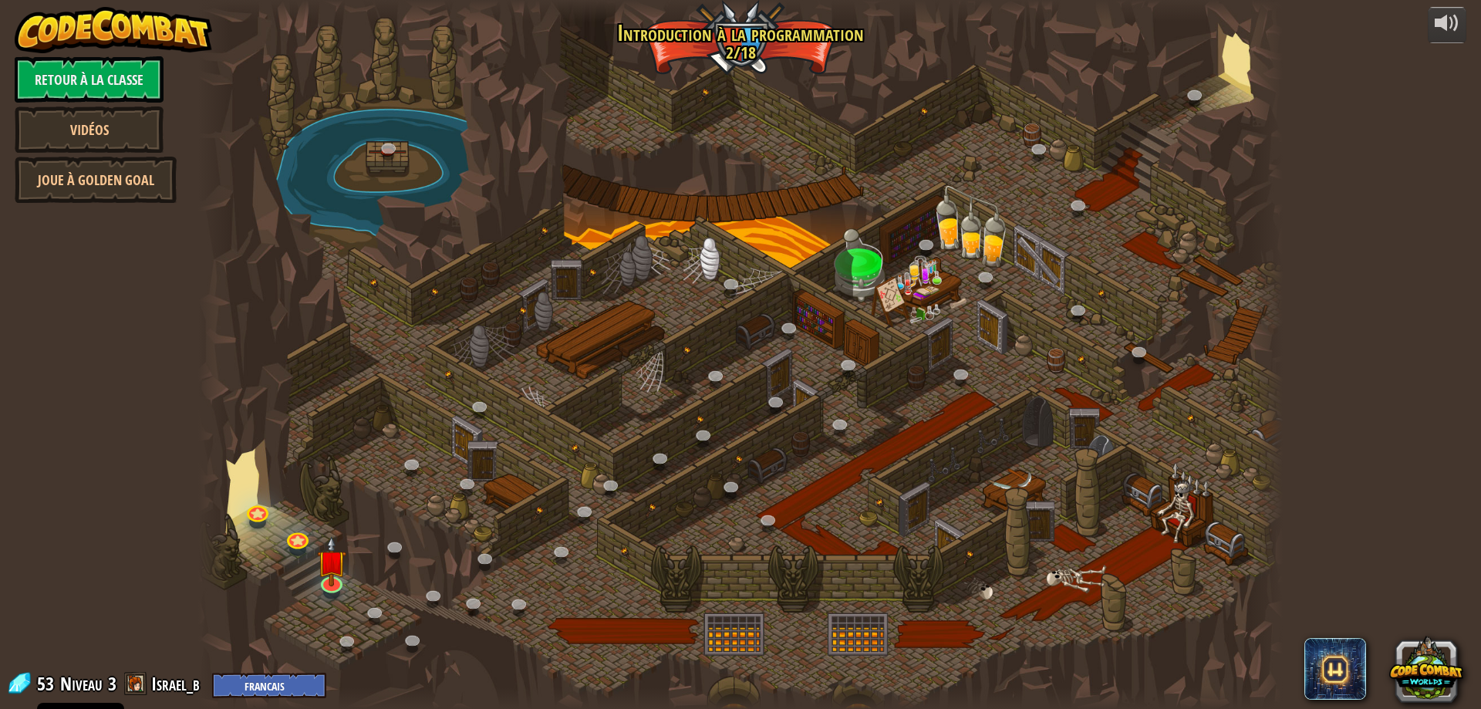 Image resolution: width=1481 pixels, height=709 pixels. Describe the element at coordinates (1447, 25) in the screenshot. I see `button: Ajuster le volume` at that location.